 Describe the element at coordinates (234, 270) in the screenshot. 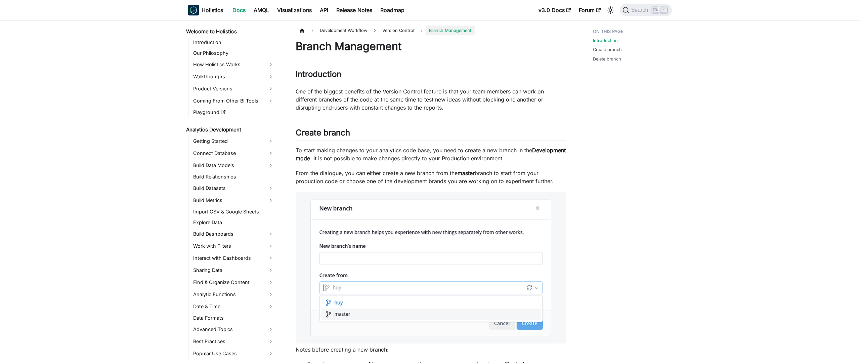

I see `a: Sharing Data` at that location.